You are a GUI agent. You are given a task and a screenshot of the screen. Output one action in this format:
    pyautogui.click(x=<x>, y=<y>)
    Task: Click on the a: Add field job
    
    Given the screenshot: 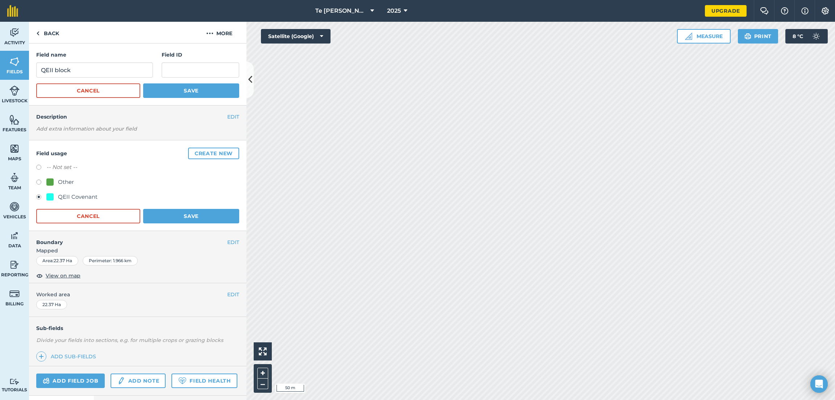 What is the action you would take?
    pyautogui.click(x=70, y=381)
    